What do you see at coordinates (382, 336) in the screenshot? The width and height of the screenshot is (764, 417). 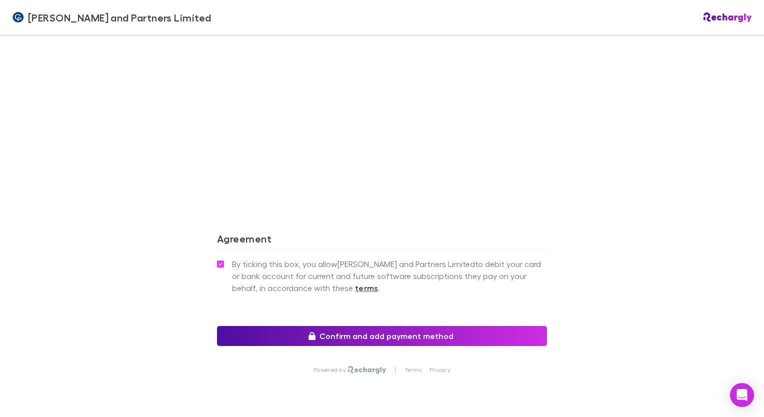 I see `button: Confirm and add payment method` at bounding box center [382, 336].